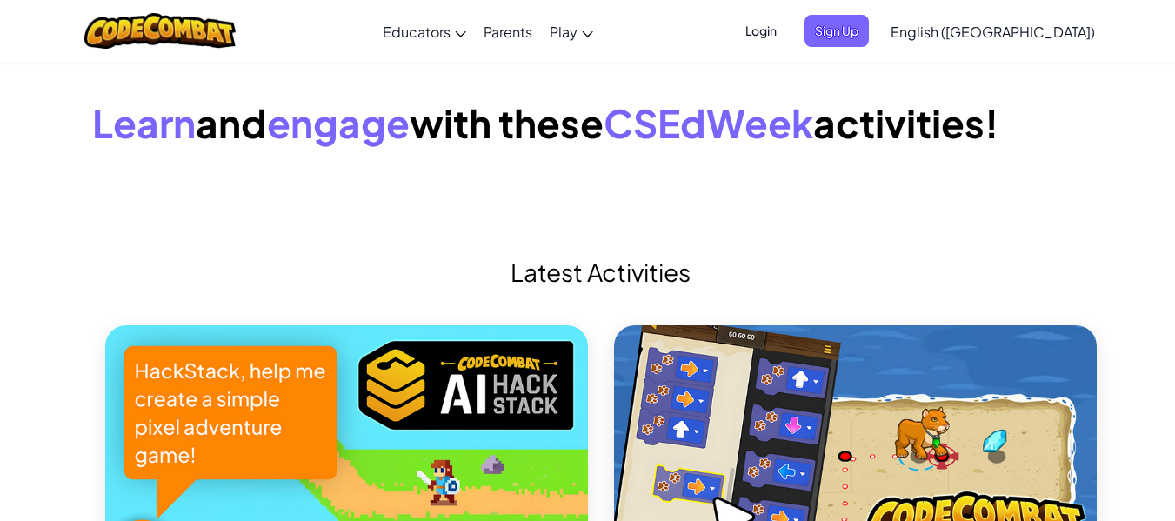  I want to click on a: CodeCombat logo, so click(160, 30).